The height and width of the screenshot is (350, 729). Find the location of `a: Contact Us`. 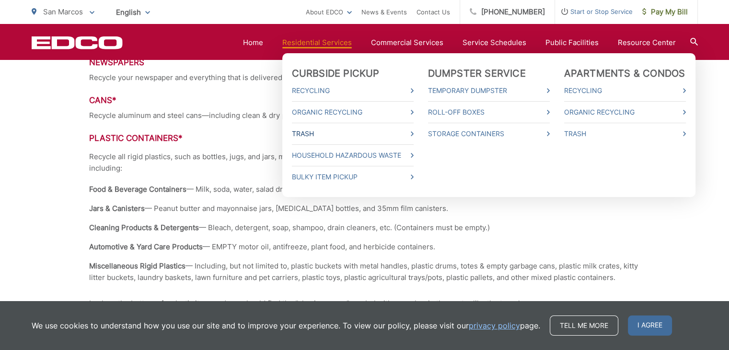

a: Contact Us is located at coordinates (433, 12).